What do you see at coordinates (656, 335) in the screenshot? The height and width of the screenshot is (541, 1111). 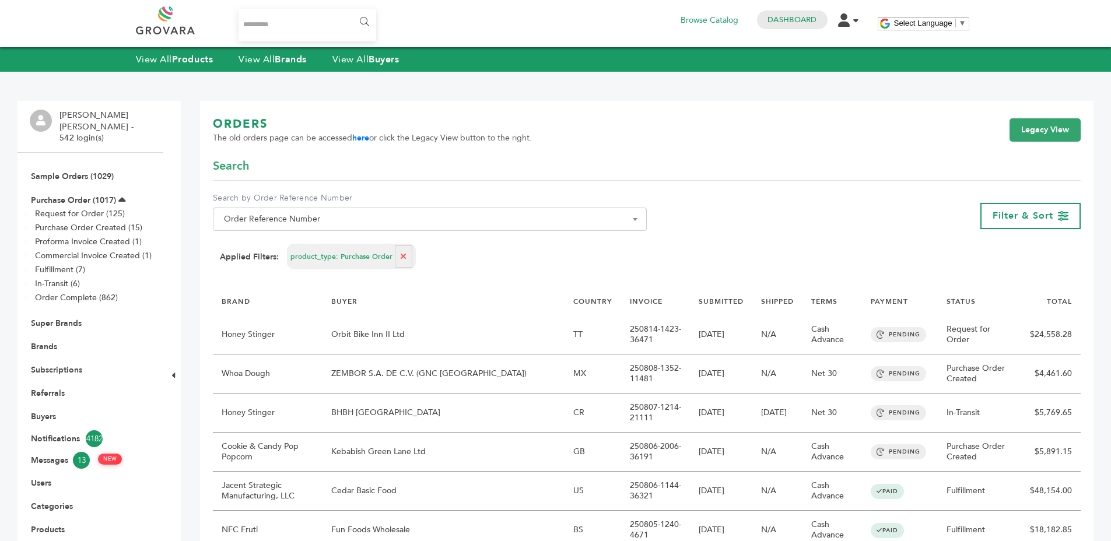 I see `td: 250814-1423-36471` at bounding box center [656, 335].